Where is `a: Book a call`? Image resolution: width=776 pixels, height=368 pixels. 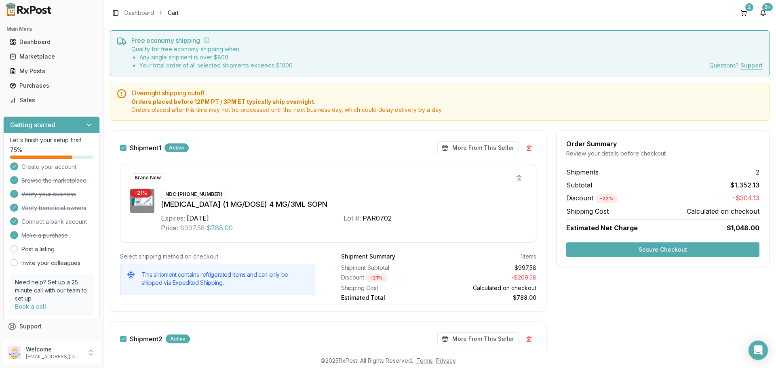
a: Book a call is located at coordinates (30, 306).